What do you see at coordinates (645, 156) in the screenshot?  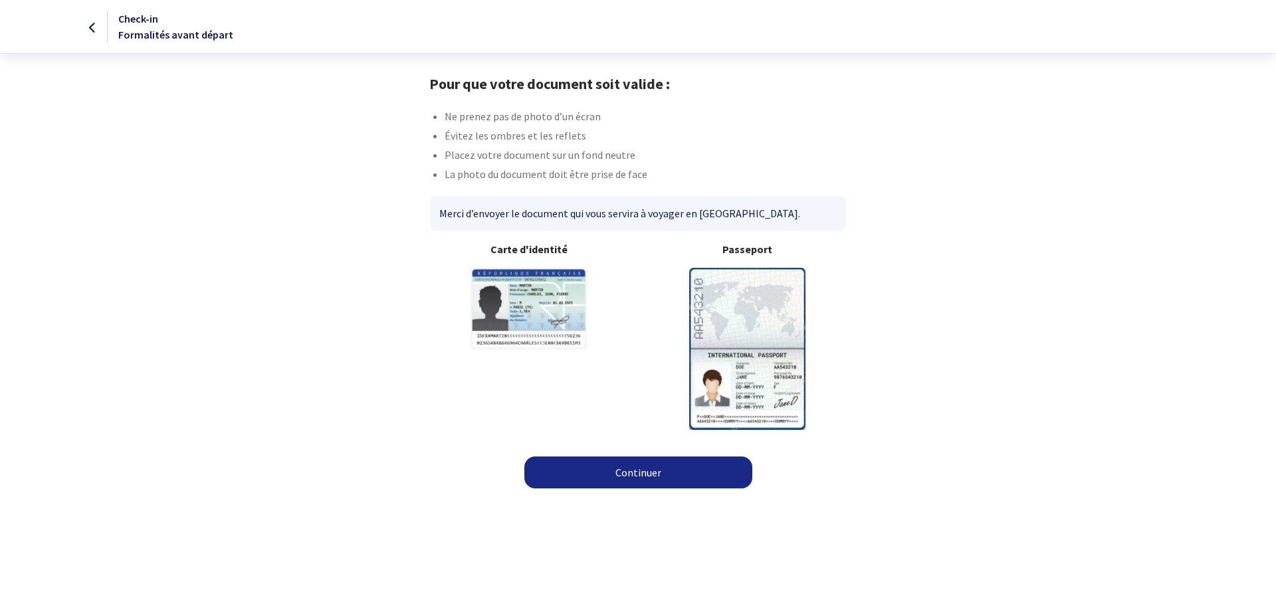 I see `li: Placez votre document sur un fond neutre` at bounding box center [645, 156].